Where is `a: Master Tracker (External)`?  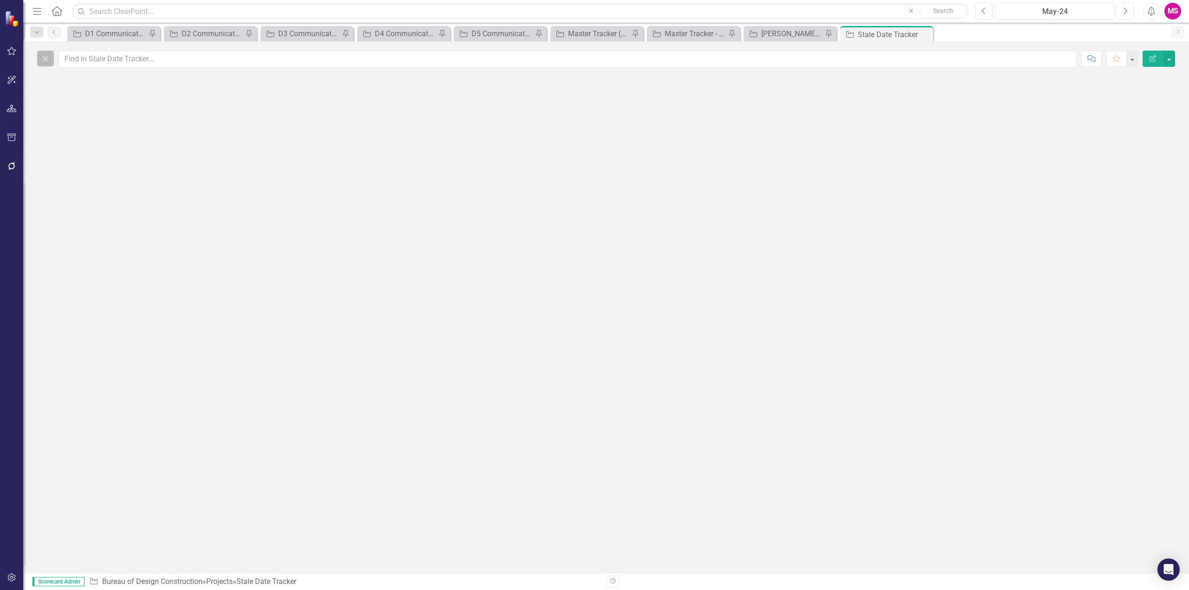
a: Master Tracker (External) is located at coordinates (591, 33).